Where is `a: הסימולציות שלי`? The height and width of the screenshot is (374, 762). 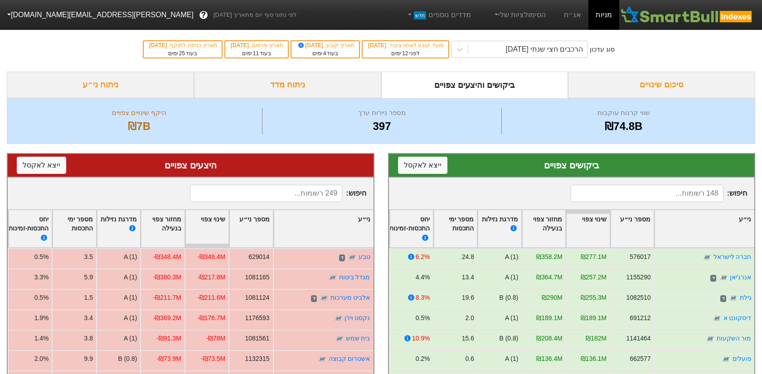
a: הסימולציות שלי is located at coordinates (519, 15).